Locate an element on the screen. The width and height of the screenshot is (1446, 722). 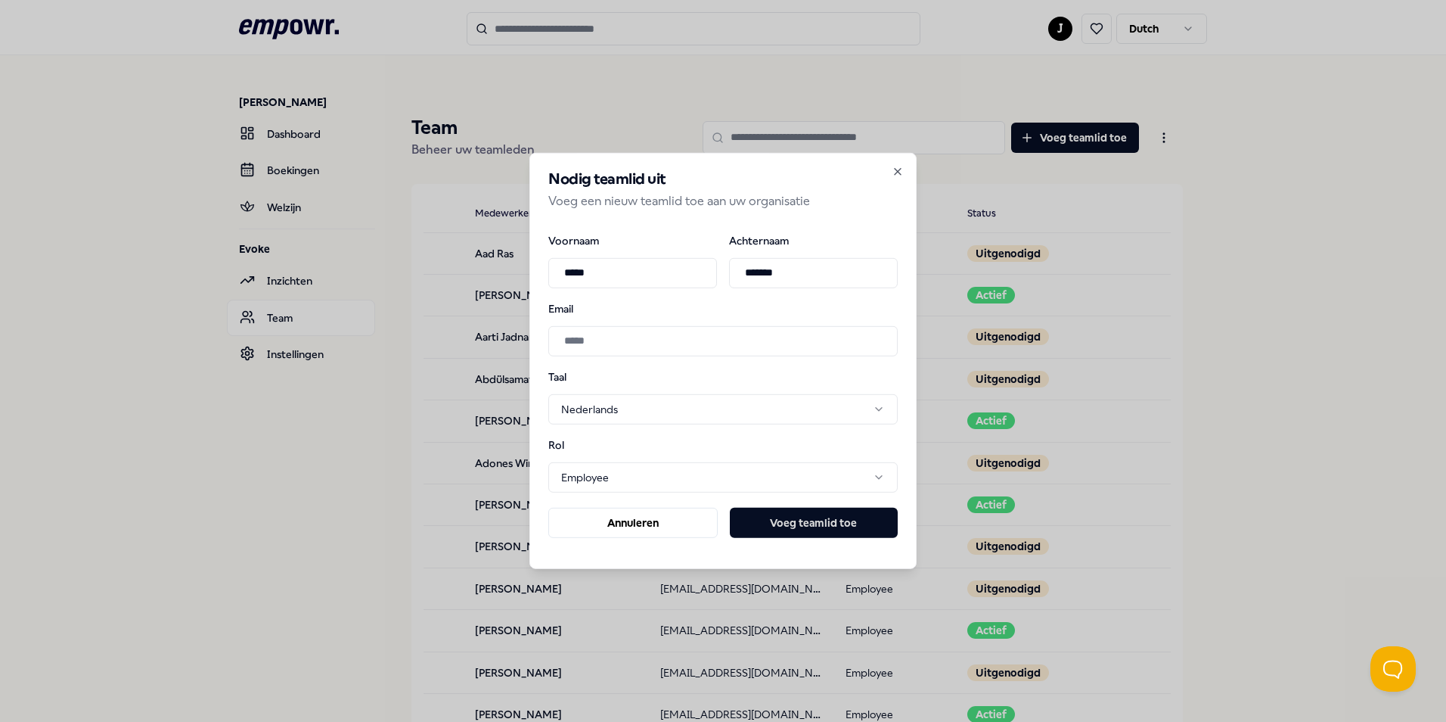
label: Email is located at coordinates (723, 308).